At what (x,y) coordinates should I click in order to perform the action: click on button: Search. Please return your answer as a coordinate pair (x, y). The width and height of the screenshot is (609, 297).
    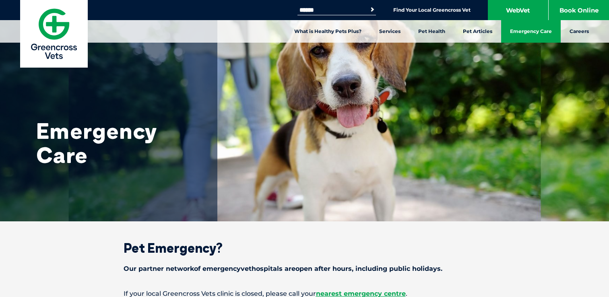
    Looking at the image, I should click on (372, 10).